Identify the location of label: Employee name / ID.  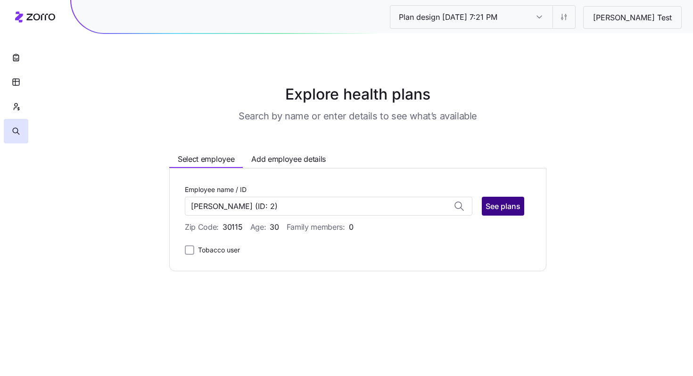
(216, 190).